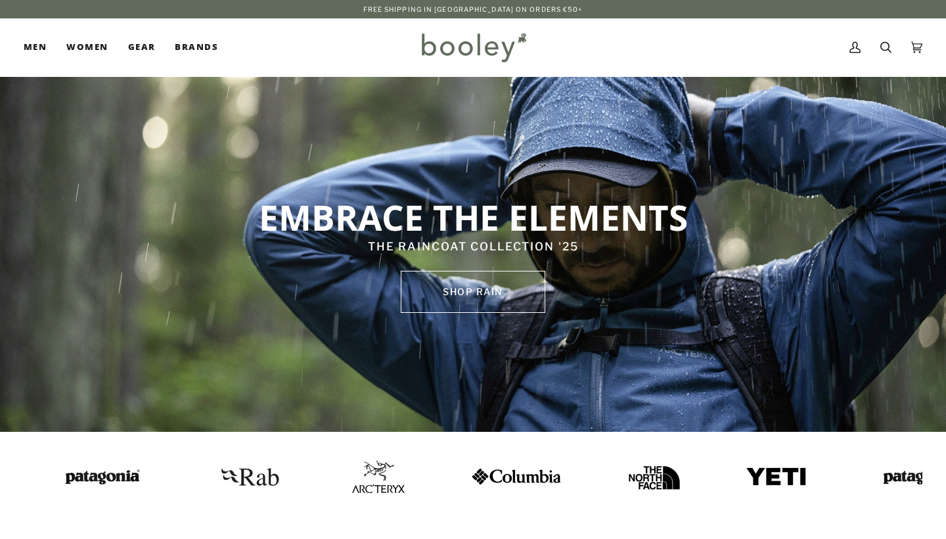 The height and width of the screenshot is (539, 946). Describe the element at coordinates (87, 47) in the screenshot. I see `span: Women` at that location.